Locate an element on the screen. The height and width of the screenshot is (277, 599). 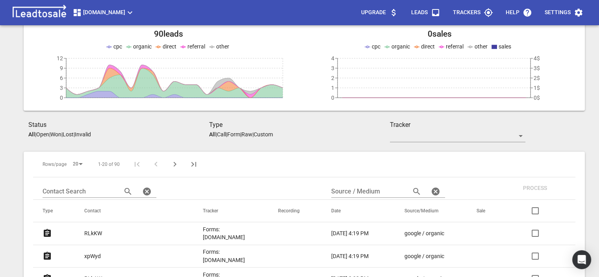
p: Trackers is located at coordinates (467, 13).